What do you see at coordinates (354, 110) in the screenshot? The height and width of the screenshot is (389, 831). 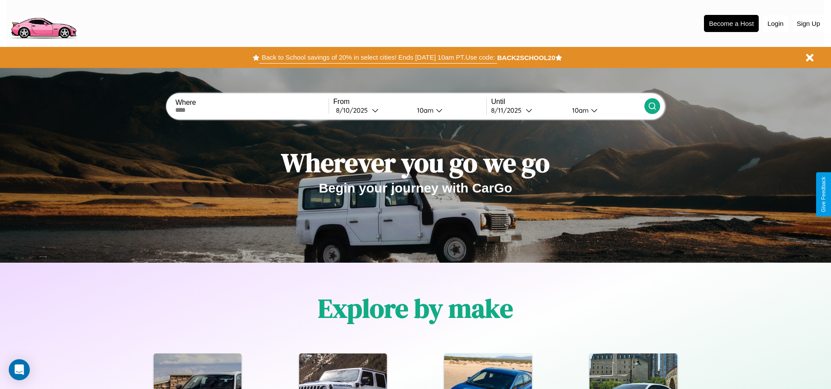 I see `div: 8 / 10 / 2025` at bounding box center [354, 110].